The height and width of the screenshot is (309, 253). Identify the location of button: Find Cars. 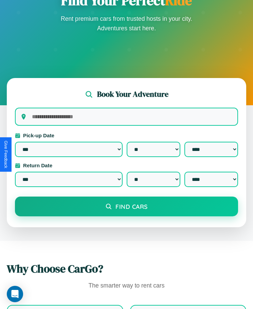
(127, 206).